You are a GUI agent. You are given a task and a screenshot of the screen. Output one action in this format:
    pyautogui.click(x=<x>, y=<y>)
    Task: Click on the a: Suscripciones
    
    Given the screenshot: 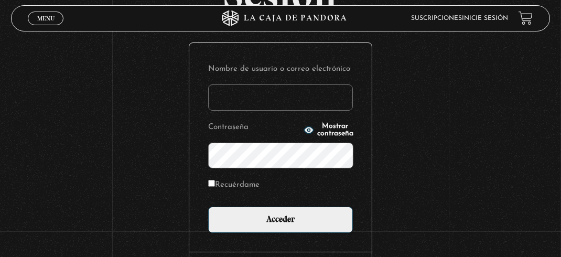 What is the action you would take?
    pyautogui.click(x=436, y=18)
    